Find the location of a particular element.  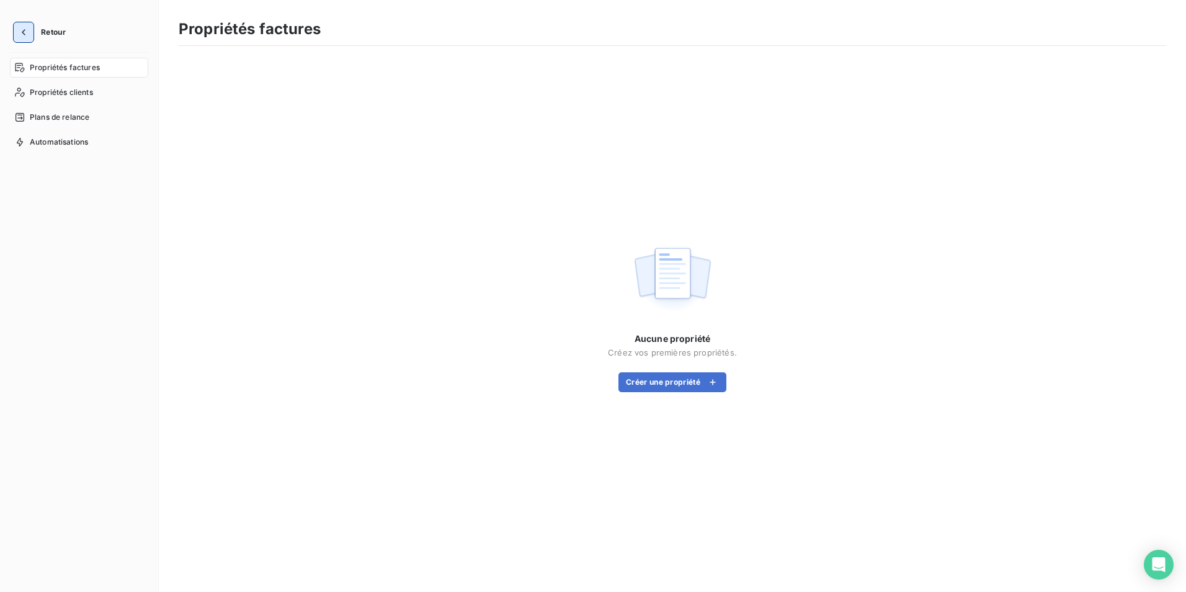

div: Open Intercom Messenger is located at coordinates (1159, 564).